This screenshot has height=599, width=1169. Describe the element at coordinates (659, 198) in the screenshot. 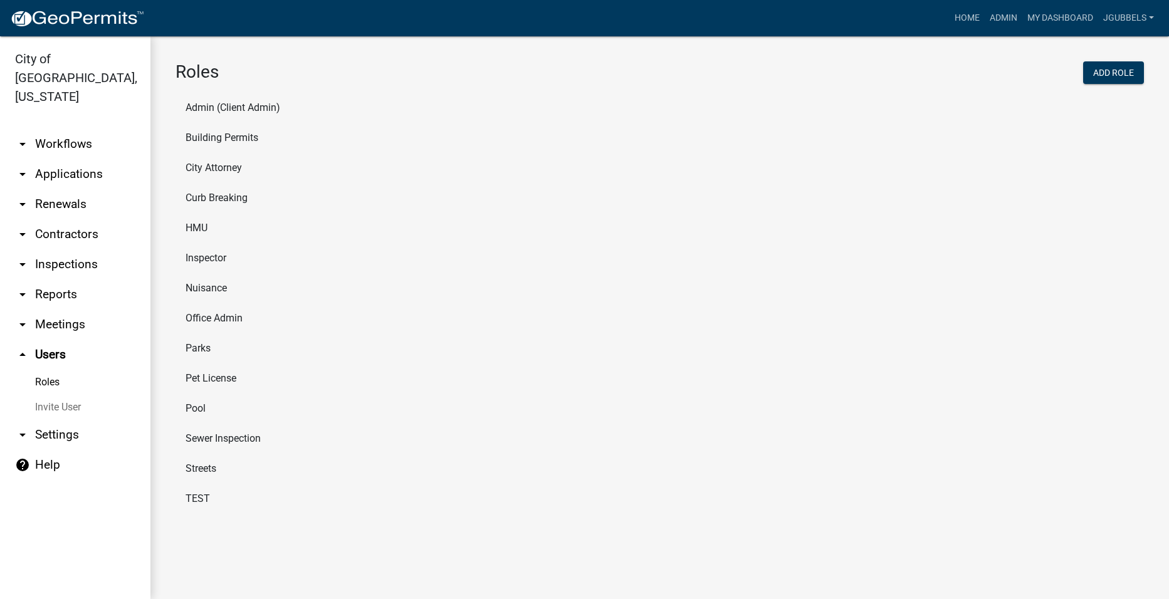

I see `li: Curb Breaking` at that location.